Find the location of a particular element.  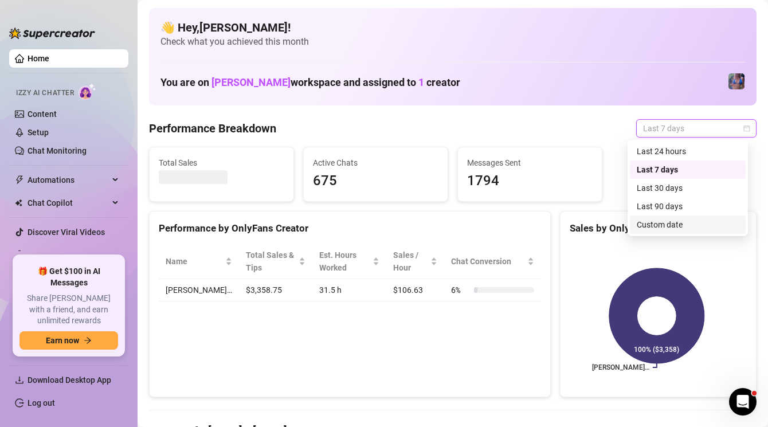

span: Total Sales & Tips is located at coordinates (271, 261).